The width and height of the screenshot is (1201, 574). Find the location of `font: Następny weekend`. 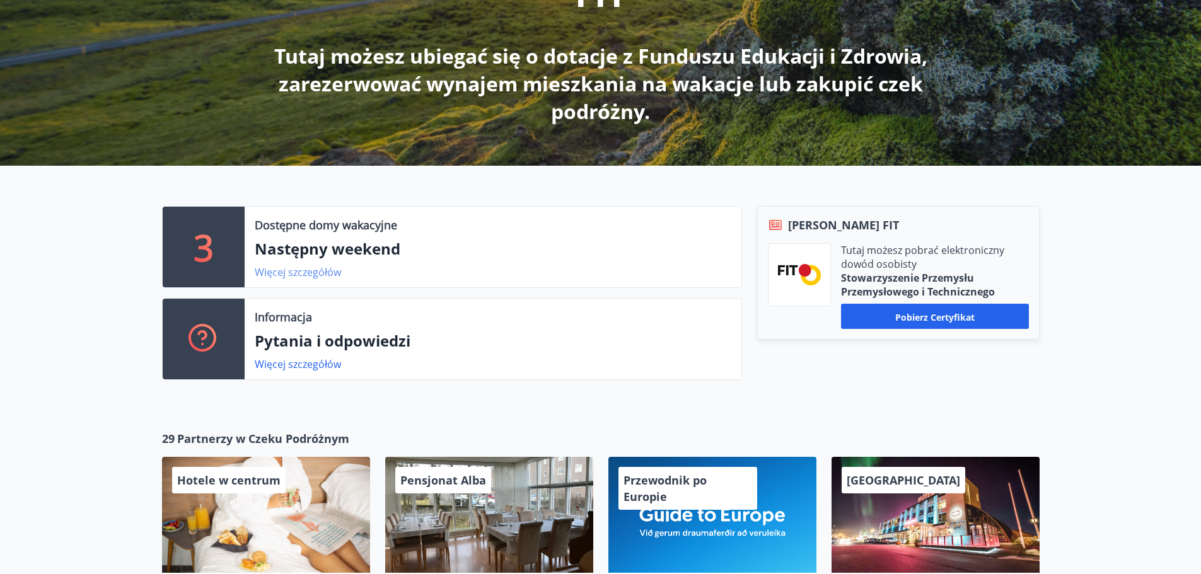

font: Następny weekend is located at coordinates (327, 248).